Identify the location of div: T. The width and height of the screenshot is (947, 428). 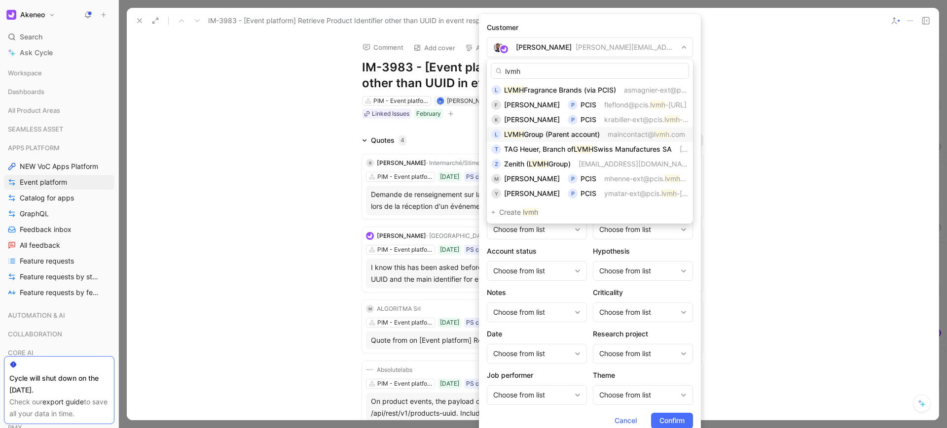
(496, 149).